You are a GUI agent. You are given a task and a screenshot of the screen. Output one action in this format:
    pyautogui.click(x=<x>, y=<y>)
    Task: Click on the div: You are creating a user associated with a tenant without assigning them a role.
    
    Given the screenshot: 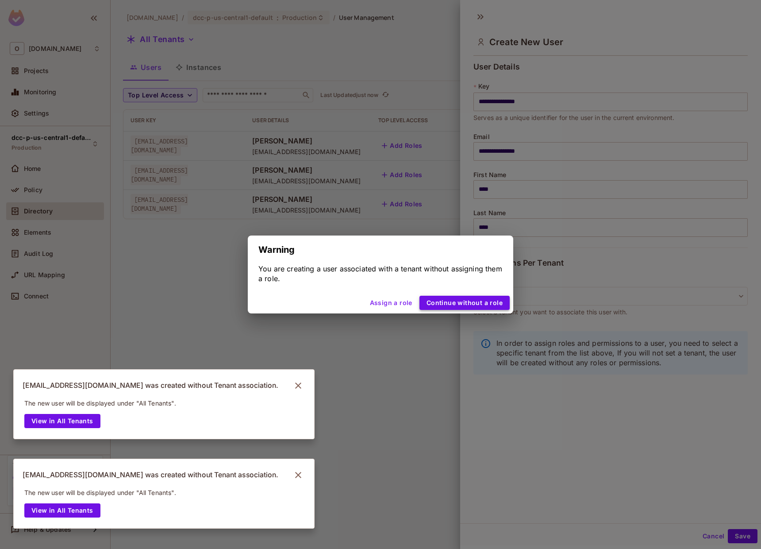 What is the action you would take?
    pyautogui.click(x=380, y=273)
    